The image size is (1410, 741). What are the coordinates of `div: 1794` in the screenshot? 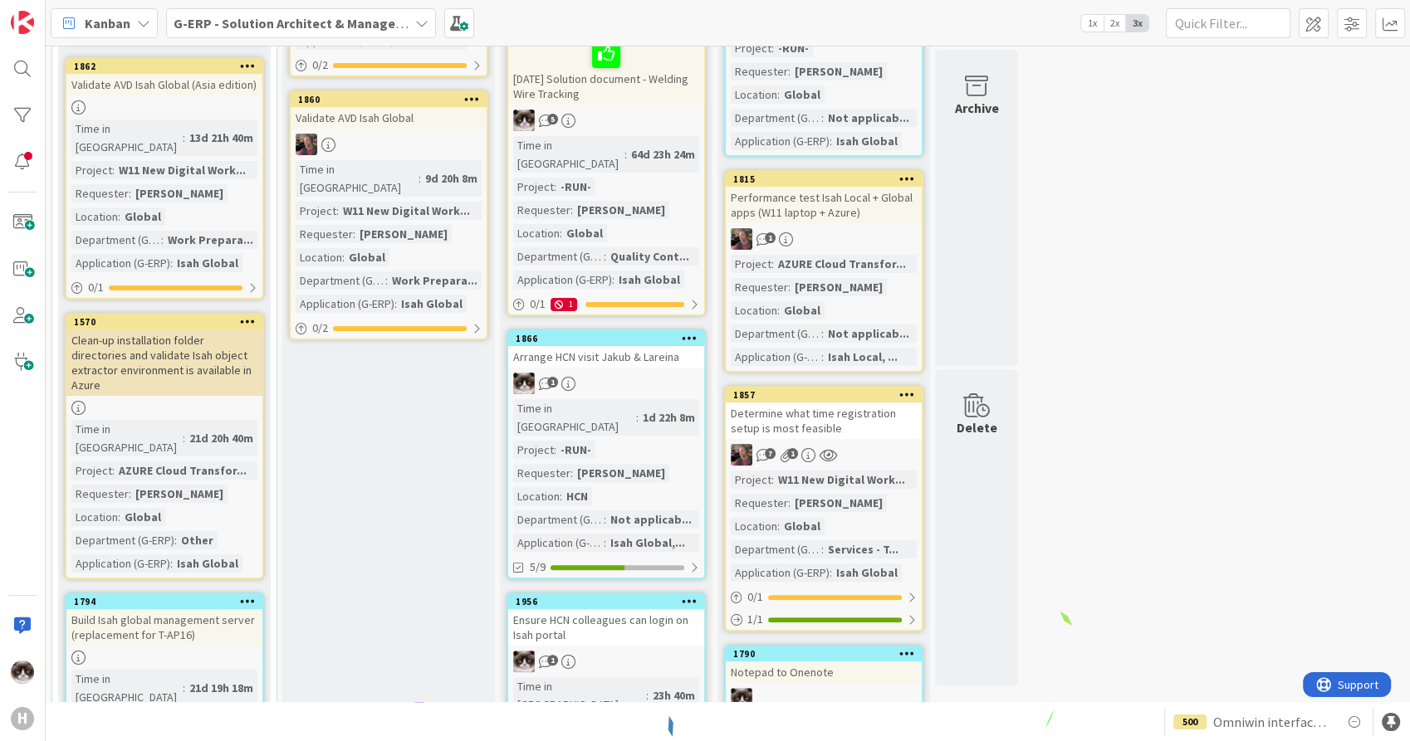 It's located at (164, 602).